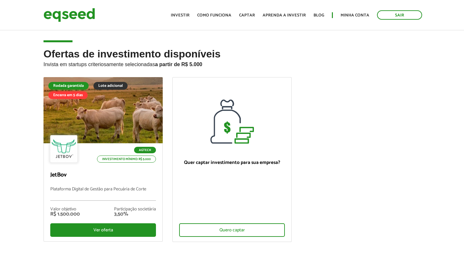  What do you see at coordinates (65, 209) in the screenshot?
I see `div: Valor objetivo` at bounding box center [65, 209].